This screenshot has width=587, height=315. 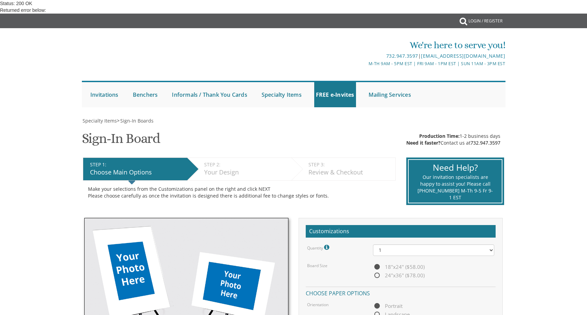 What do you see at coordinates (137, 165) in the screenshot?
I see `div: STEP 1:` at bounding box center [137, 165].